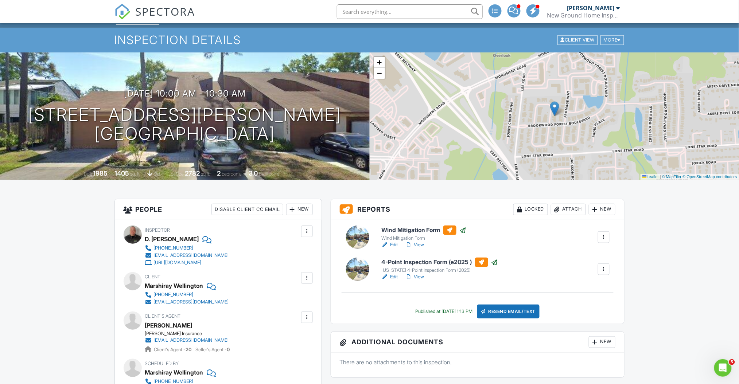 This screenshot has width=739, height=384. What do you see at coordinates (612, 40) in the screenshot?
I see `div: More` at bounding box center [612, 40].